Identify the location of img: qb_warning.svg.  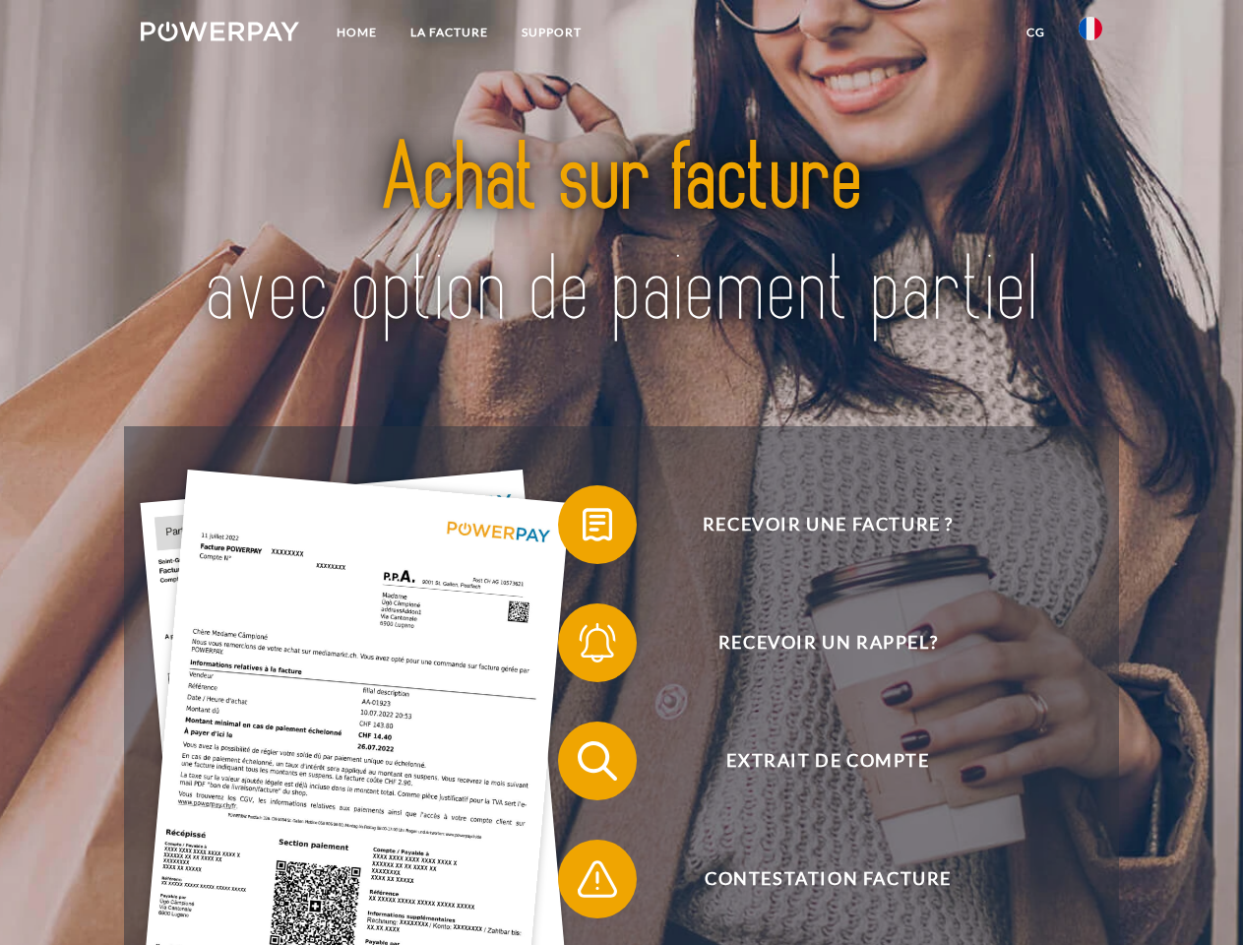
(597, 879).